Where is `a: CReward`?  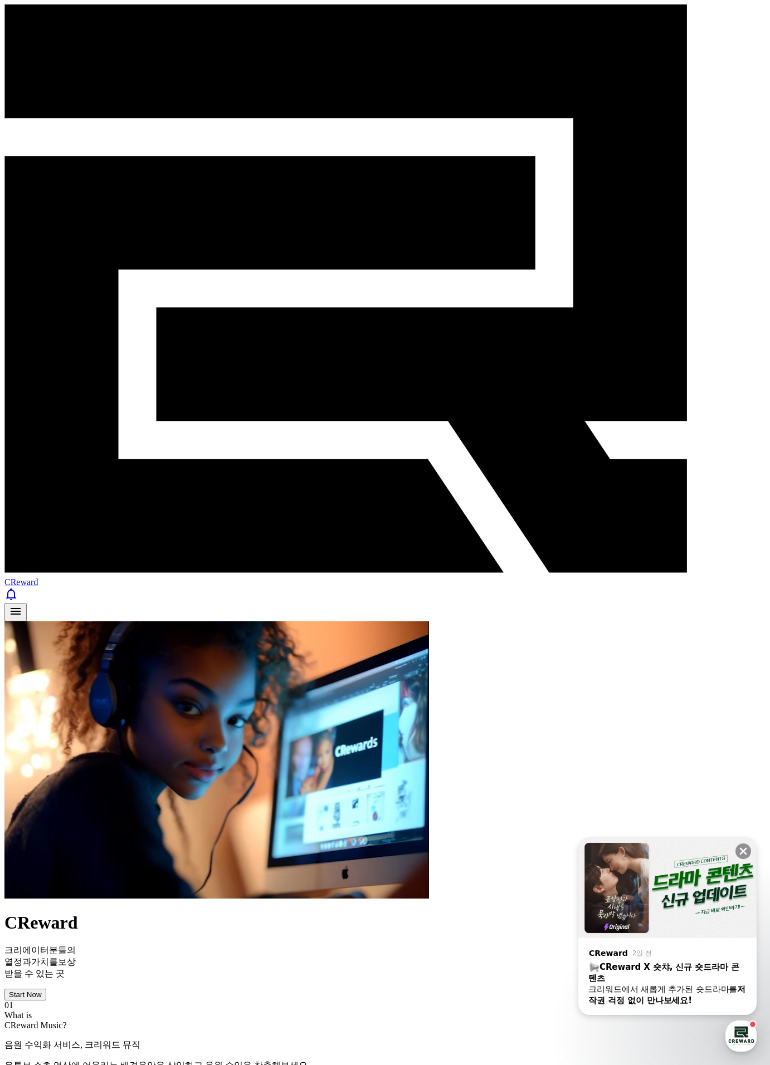 a: CReward is located at coordinates (385, 577).